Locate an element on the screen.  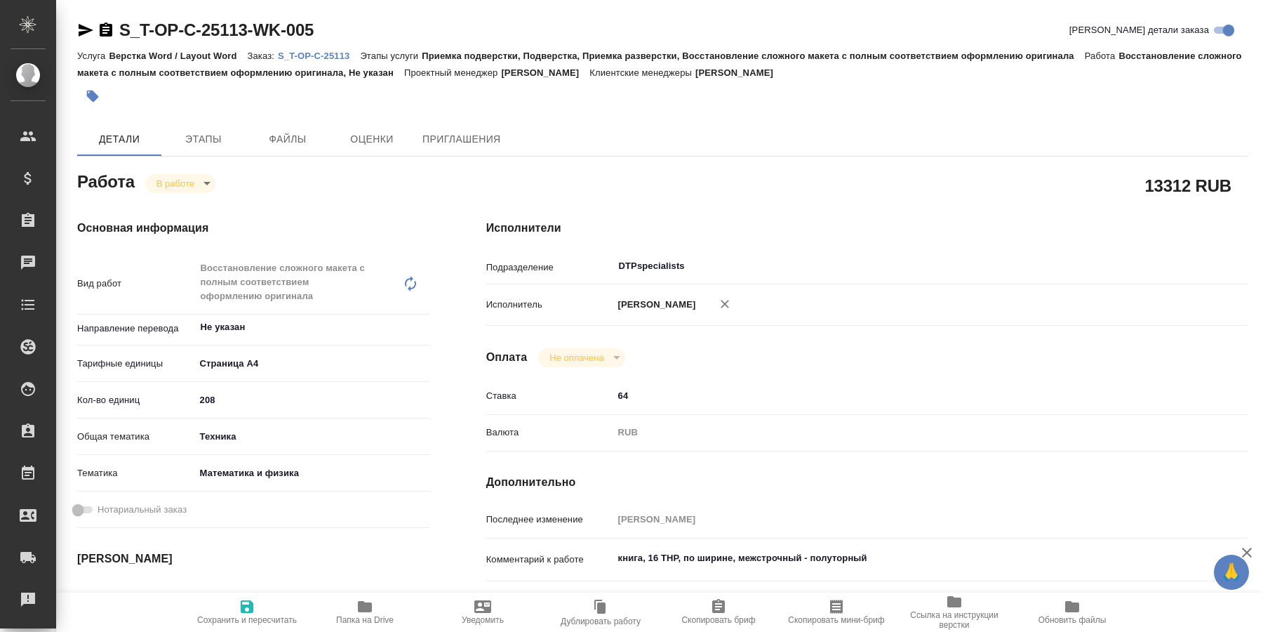
p: S_T-OP-C-25113 is located at coordinates (319, 55).